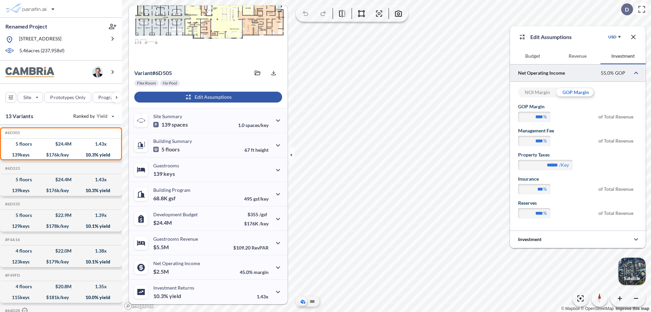 The width and height of the screenshot is (651, 312). What do you see at coordinates (256, 198) in the screenshot?
I see `p: 495` at bounding box center [256, 198].